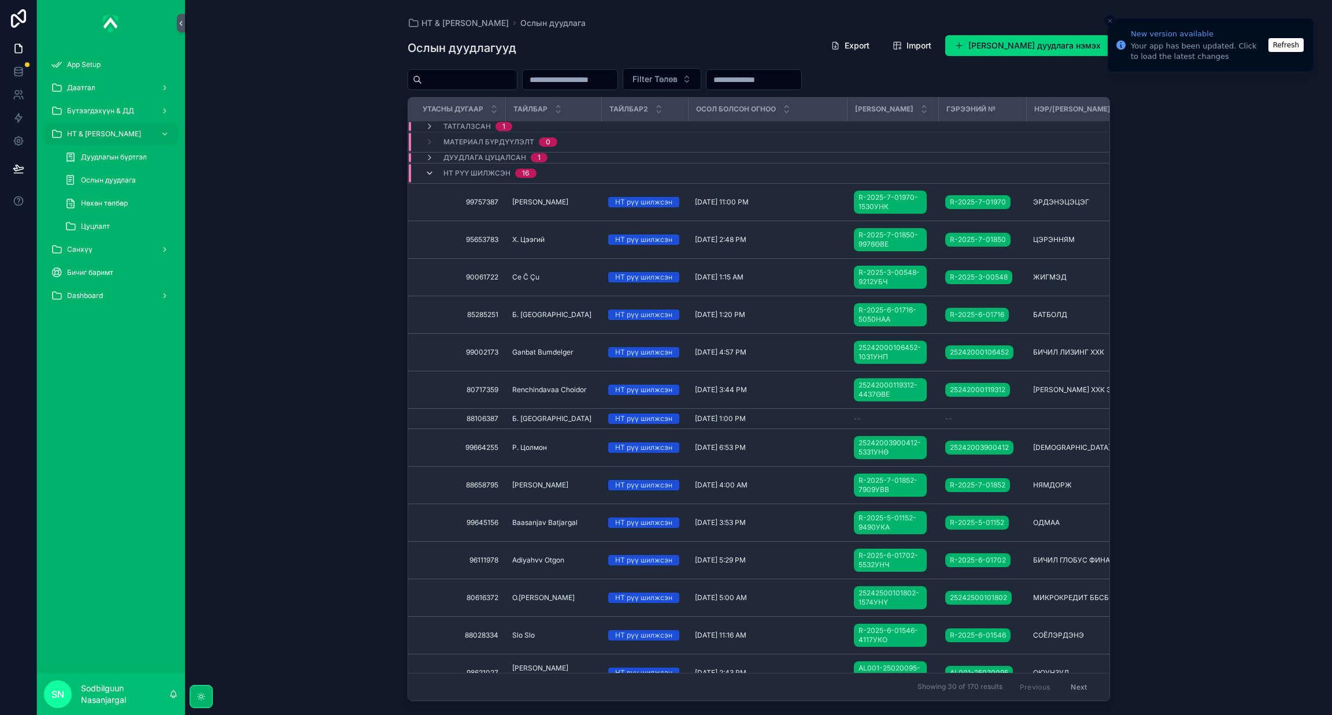 This screenshot has height=715, width=1332. What do you see at coordinates (538, 561) in the screenshot?
I see `span: Adiyahvv Otgon` at bounding box center [538, 561].